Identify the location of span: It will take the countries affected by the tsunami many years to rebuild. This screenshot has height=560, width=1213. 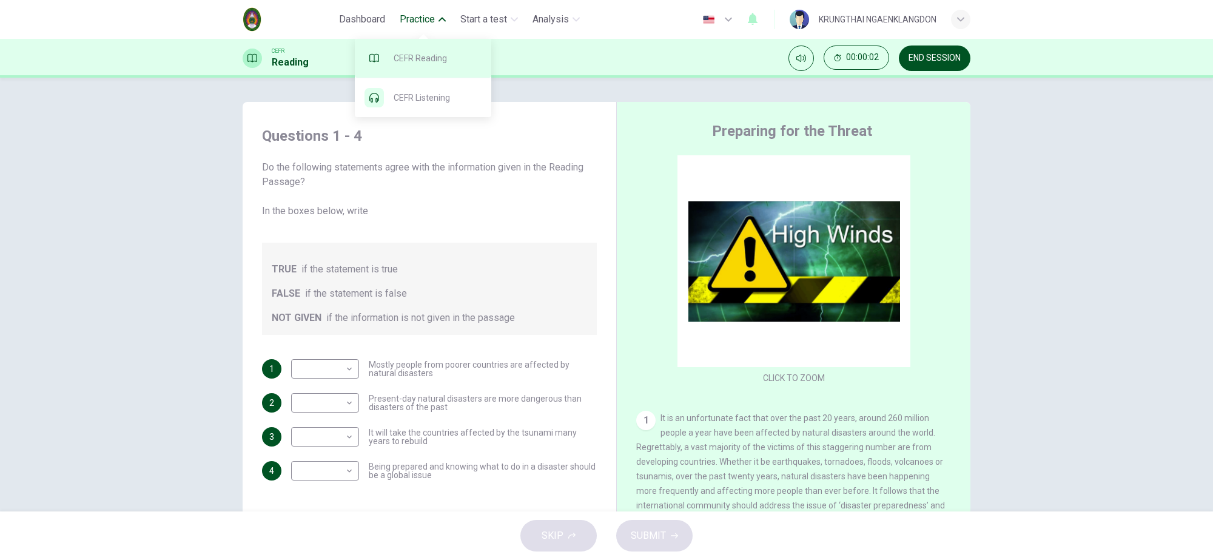
(483, 437).